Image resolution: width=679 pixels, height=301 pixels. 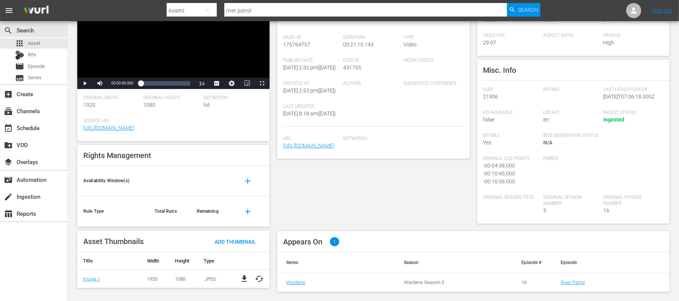 What do you see at coordinates (149, 105) in the screenshot?
I see `span: 1080` at bounding box center [149, 105].